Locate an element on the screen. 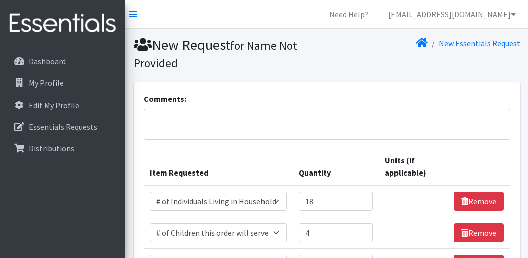 The image size is (528, 258). p: Dashboard is located at coordinates (47, 61).